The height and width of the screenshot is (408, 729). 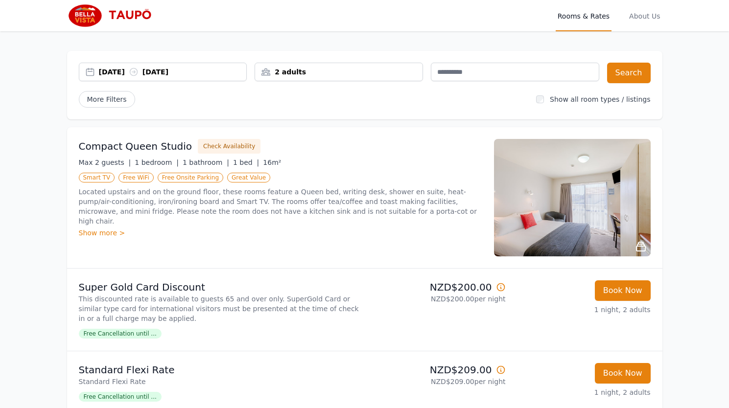 I want to click on span: 1 bedroom |, so click(x=157, y=162).